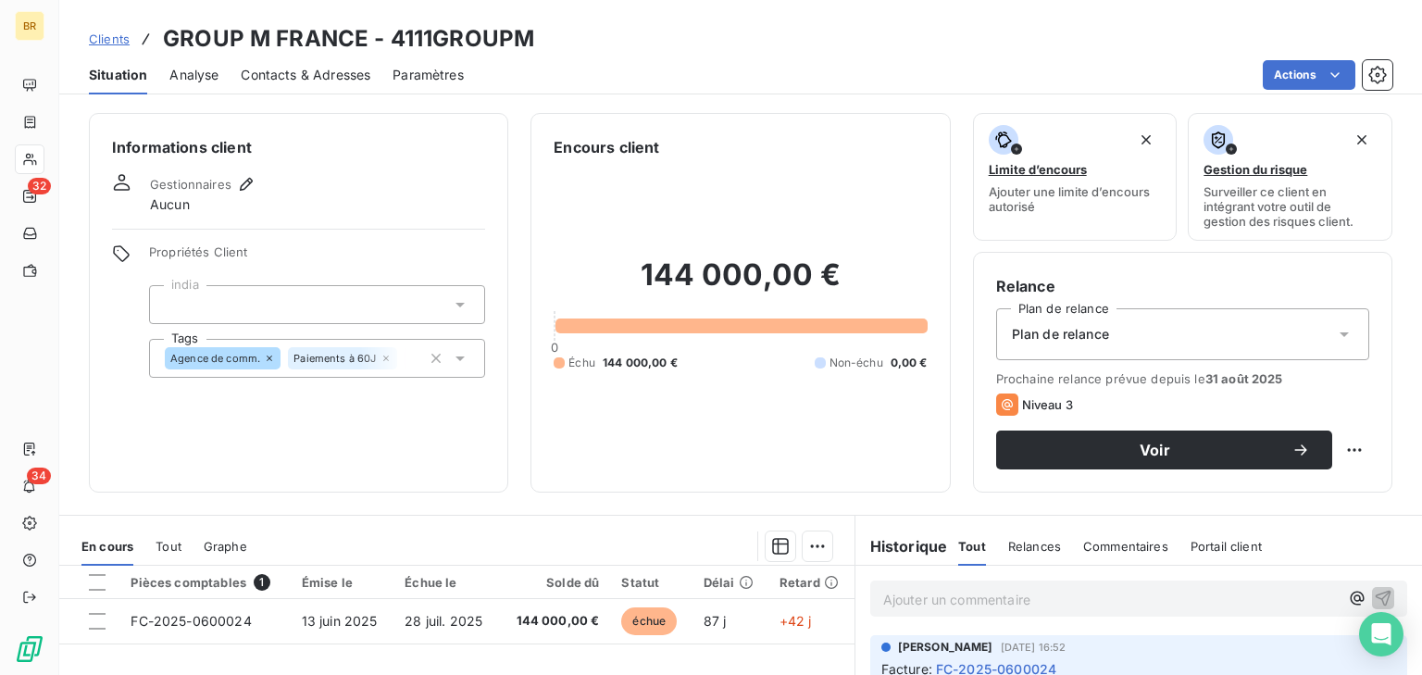 This screenshot has width=1422, height=675. I want to click on span: Clients, so click(109, 39).